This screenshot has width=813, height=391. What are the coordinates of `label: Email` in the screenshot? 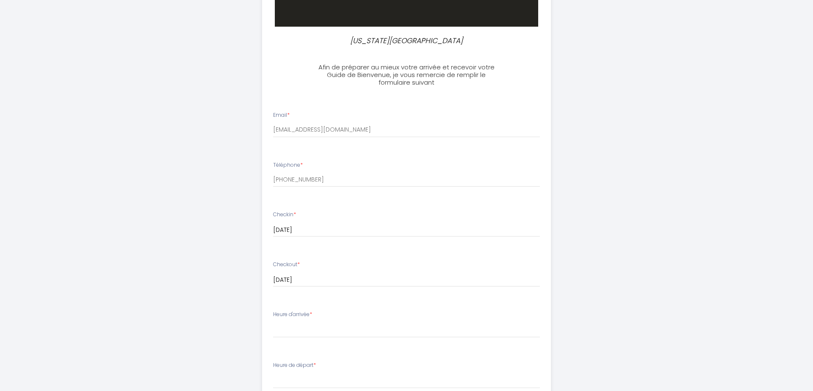 It's located at (281, 115).